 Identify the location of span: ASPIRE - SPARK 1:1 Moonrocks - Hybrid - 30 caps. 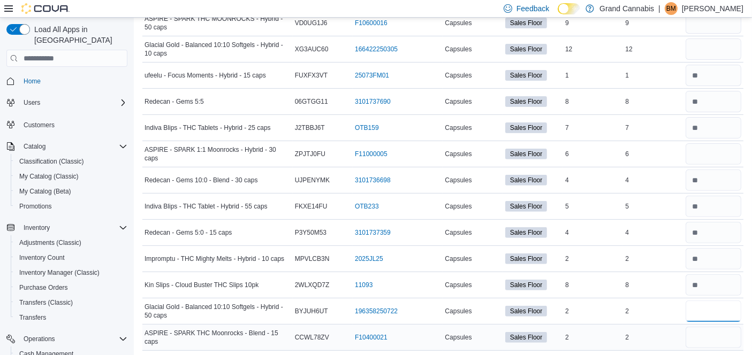
(217, 154).